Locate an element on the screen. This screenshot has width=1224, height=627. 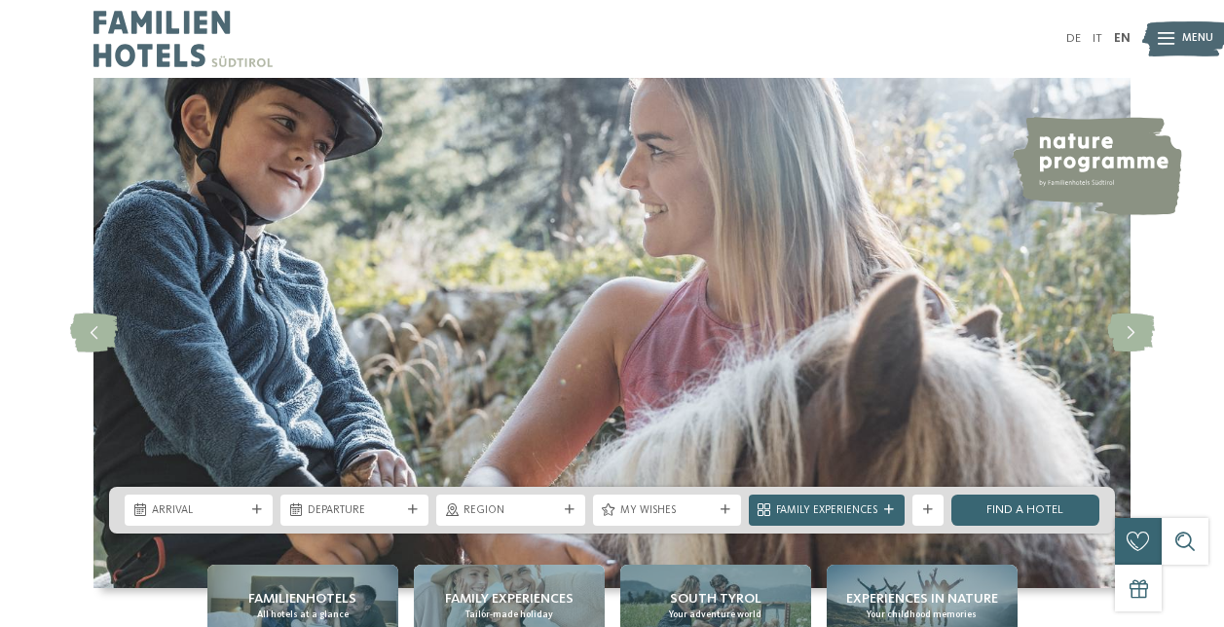
span: Arrival is located at coordinates (199, 511).